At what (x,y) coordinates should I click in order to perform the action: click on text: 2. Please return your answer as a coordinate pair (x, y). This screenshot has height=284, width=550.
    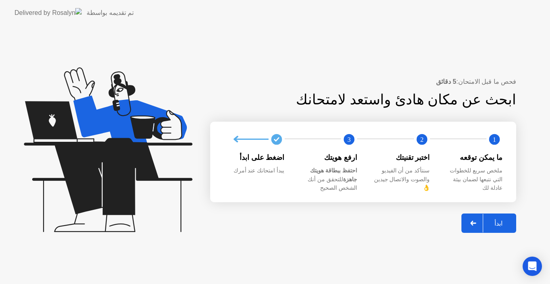
    Looking at the image, I should click on (422, 139).